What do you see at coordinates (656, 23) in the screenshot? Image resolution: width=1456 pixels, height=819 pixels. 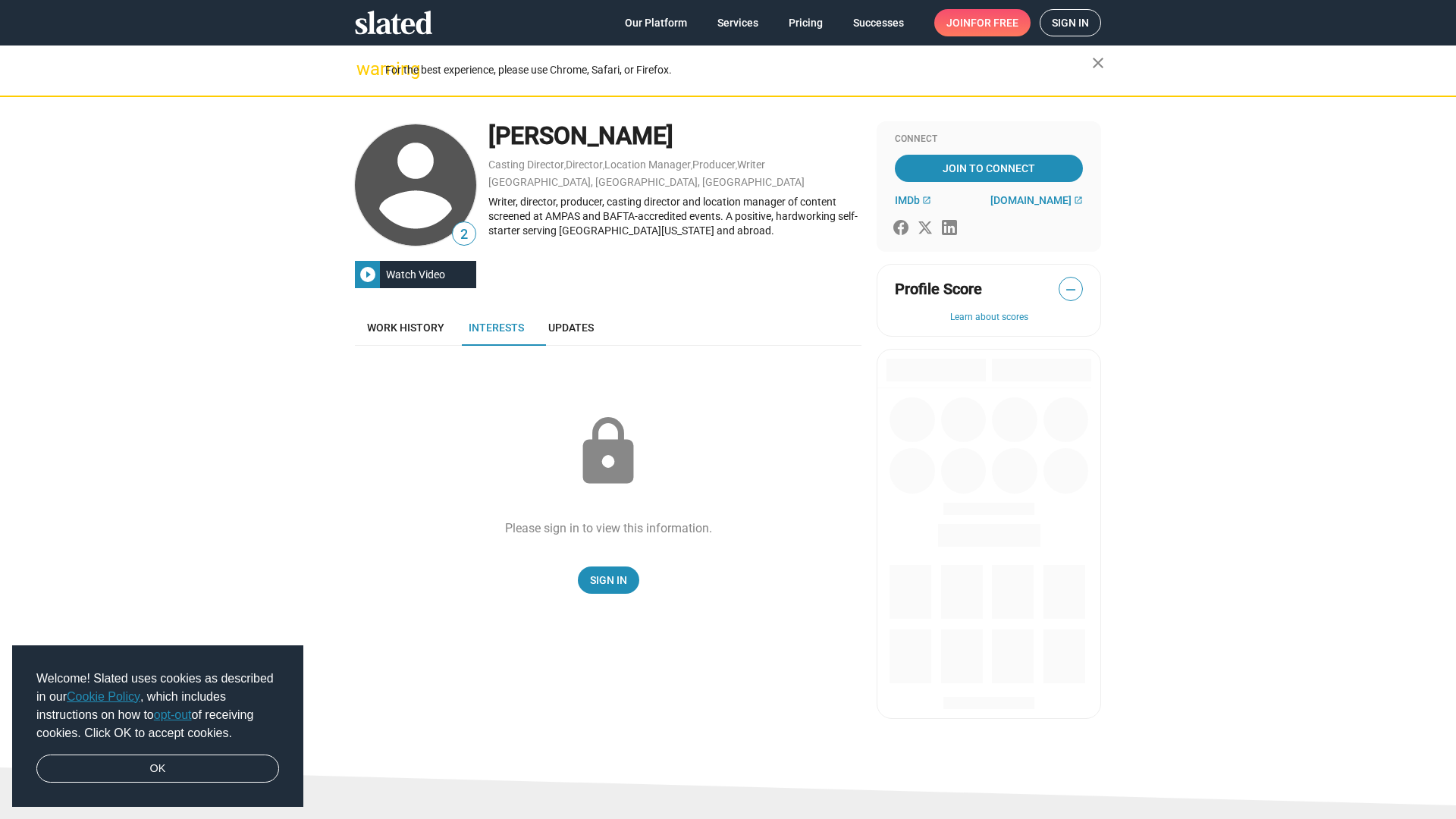 I see `span: Our Platform` at bounding box center [656, 23].